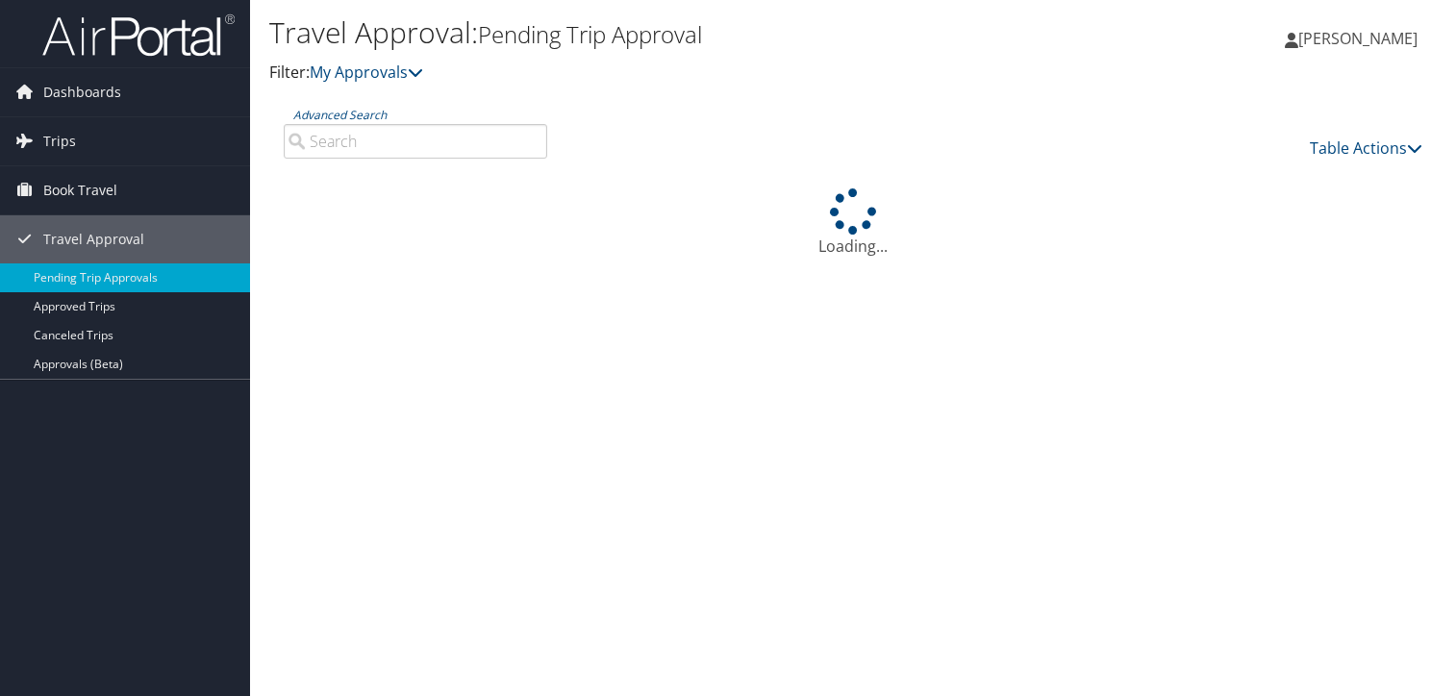 This screenshot has height=696, width=1456. Describe the element at coordinates (366, 72) in the screenshot. I see `a: My Approvals` at that location.